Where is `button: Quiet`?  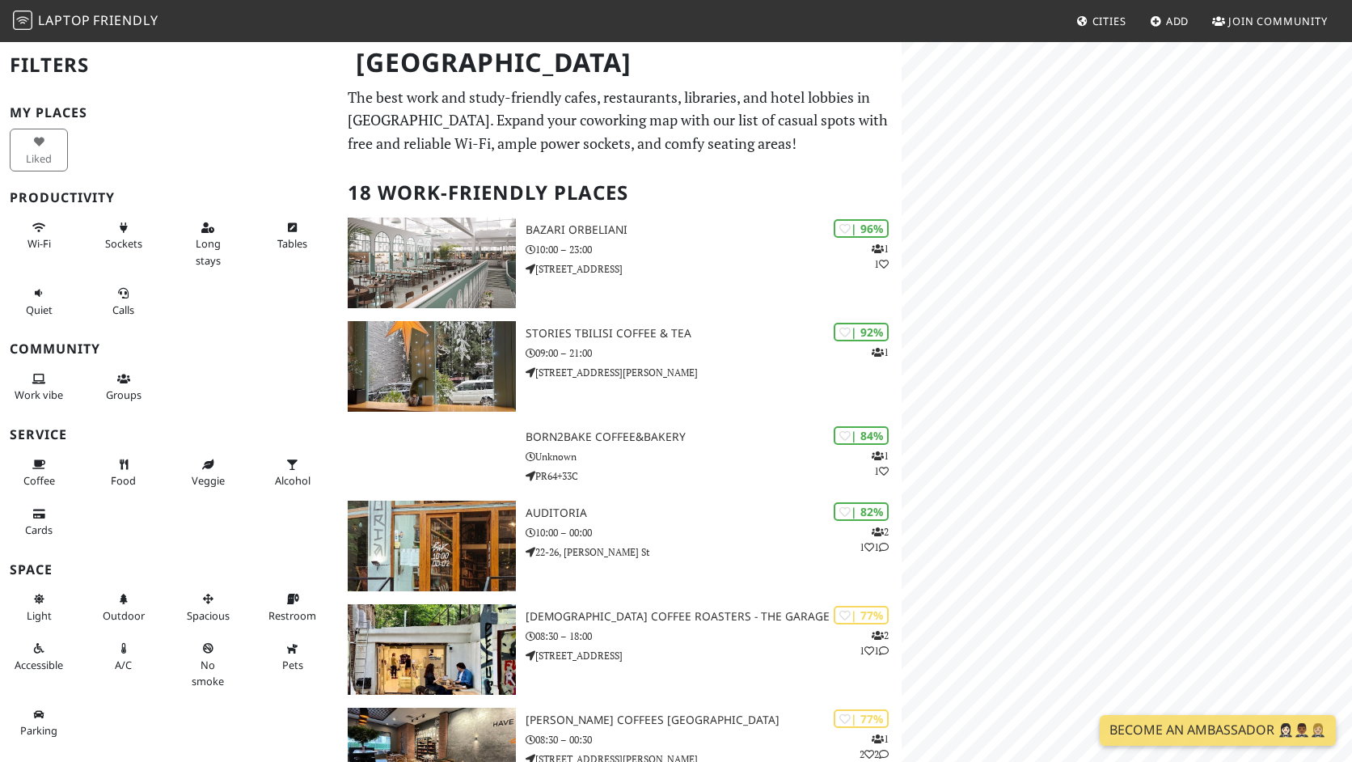 button: Quiet is located at coordinates (39, 301).